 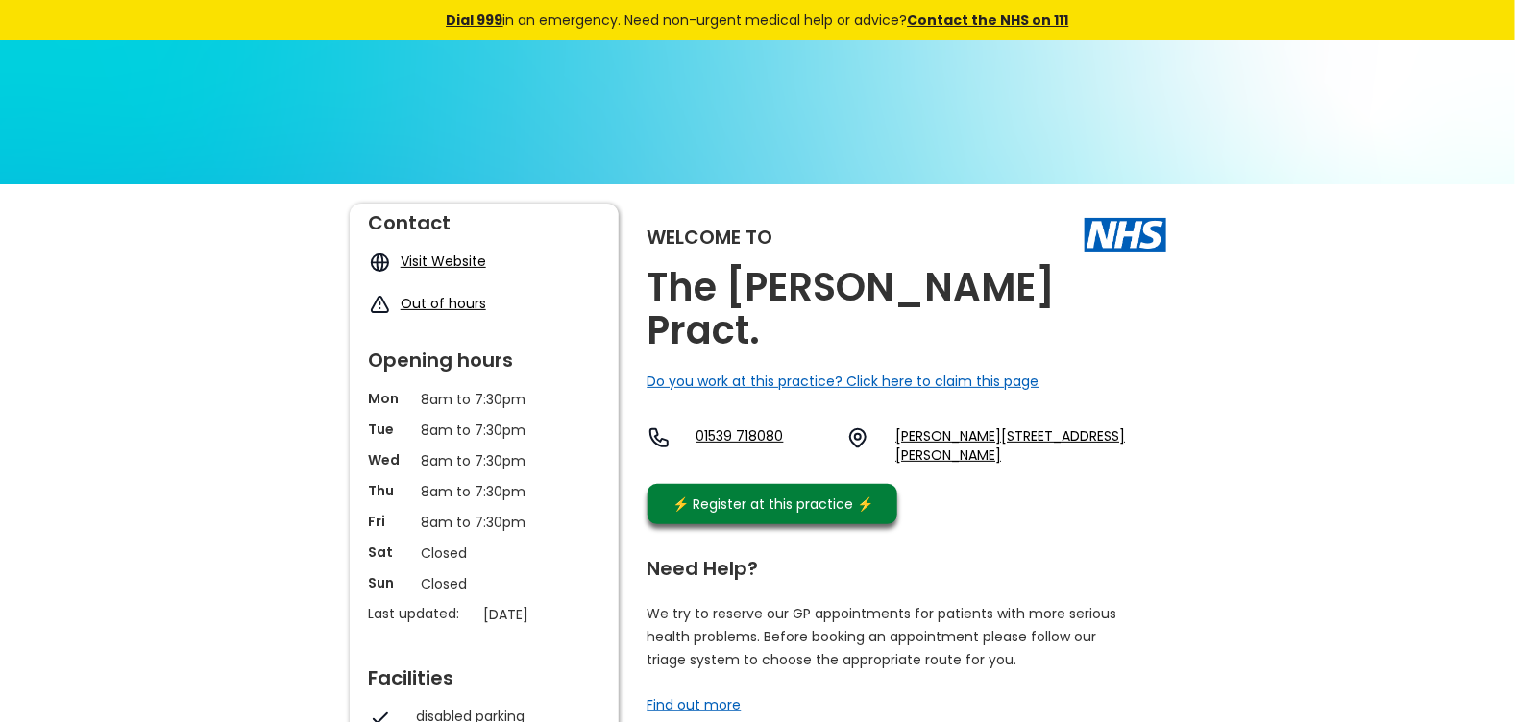 I want to click on a: Visit Website, so click(x=443, y=261).